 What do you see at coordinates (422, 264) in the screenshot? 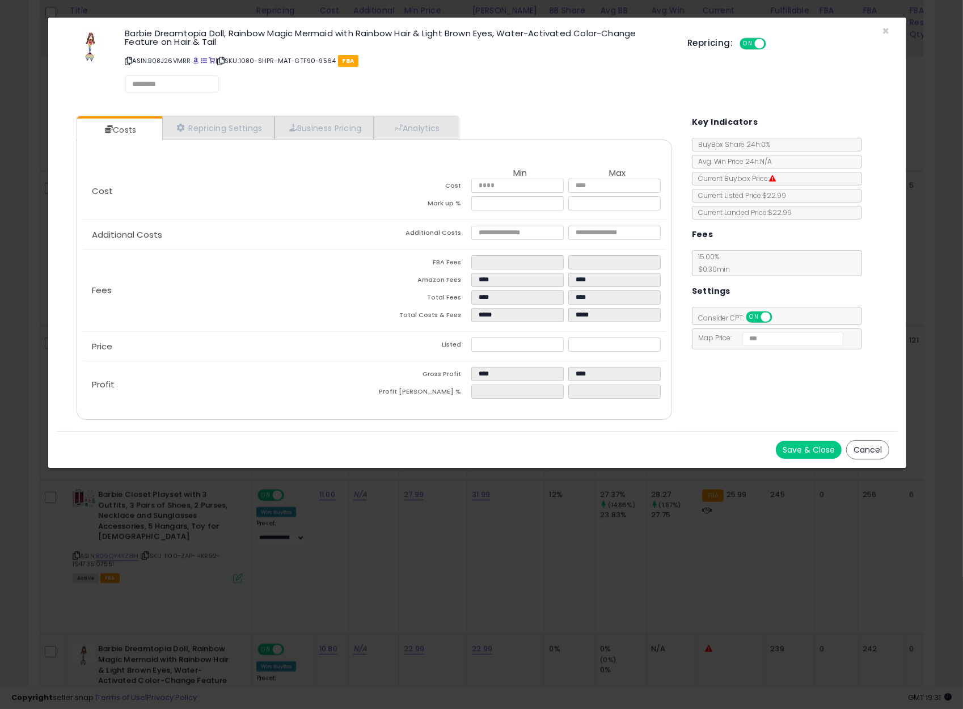
I see `td: FBA Fees` at bounding box center [422, 264].